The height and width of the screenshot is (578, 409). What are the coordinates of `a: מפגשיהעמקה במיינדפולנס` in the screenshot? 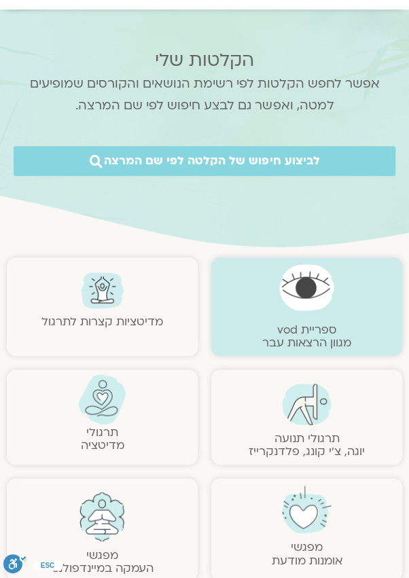 It's located at (103, 561).